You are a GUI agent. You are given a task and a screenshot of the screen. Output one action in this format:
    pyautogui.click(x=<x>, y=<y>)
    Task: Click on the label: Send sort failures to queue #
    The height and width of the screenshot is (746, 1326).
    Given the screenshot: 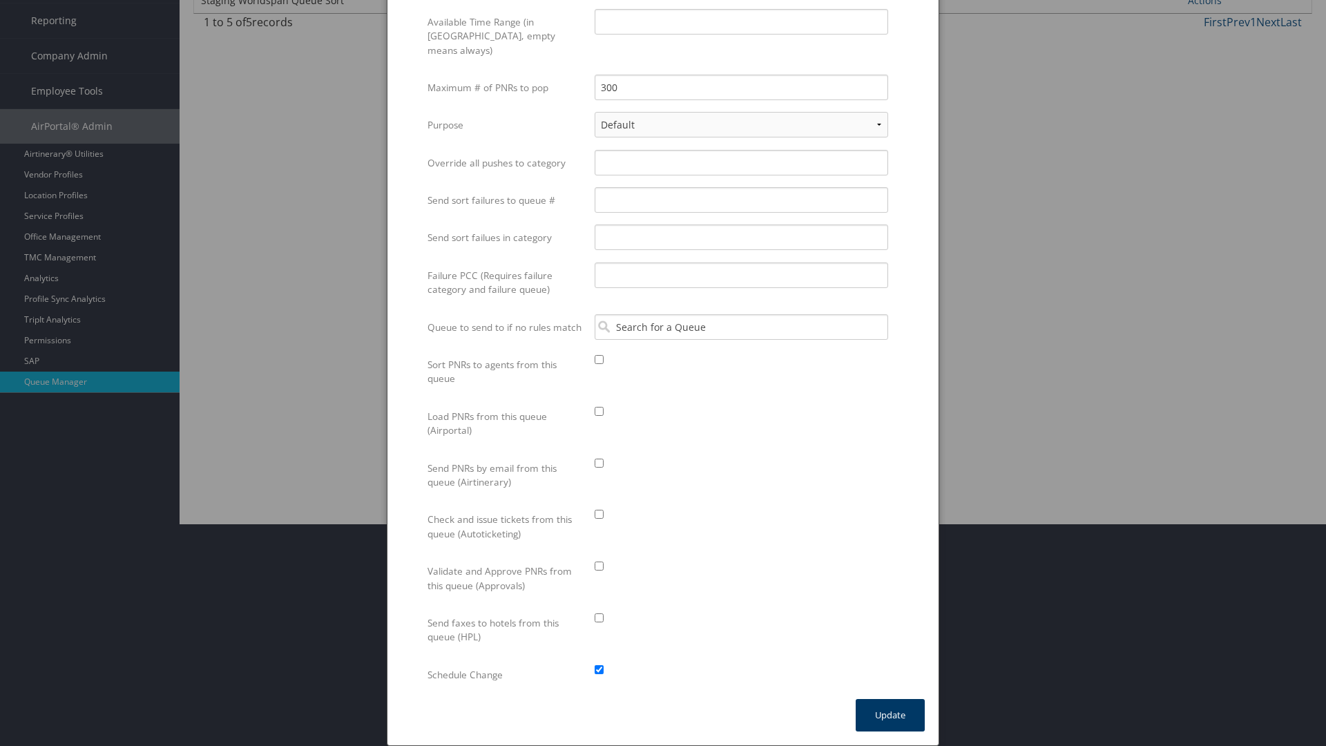 What is the action you would take?
    pyautogui.click(x=506, y=200)
    